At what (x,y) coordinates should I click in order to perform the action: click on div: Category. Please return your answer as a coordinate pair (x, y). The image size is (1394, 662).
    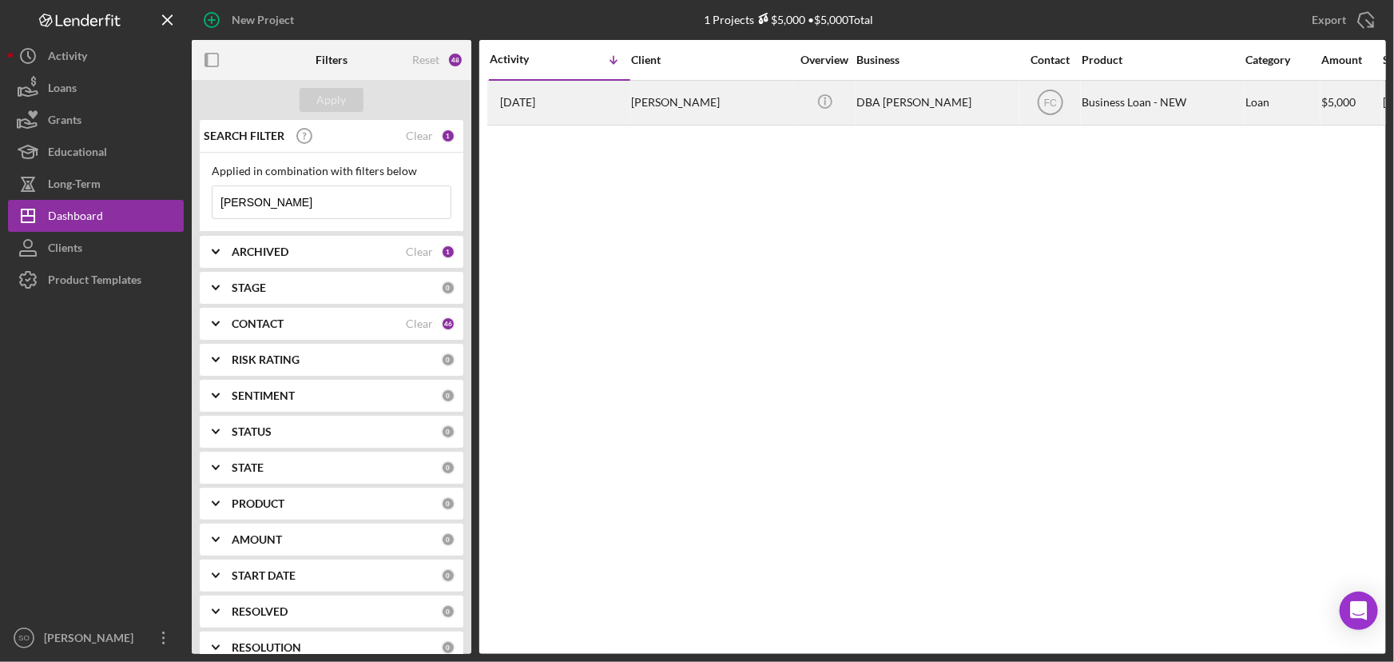
    Looking at the image, I should click on (1282, 60).